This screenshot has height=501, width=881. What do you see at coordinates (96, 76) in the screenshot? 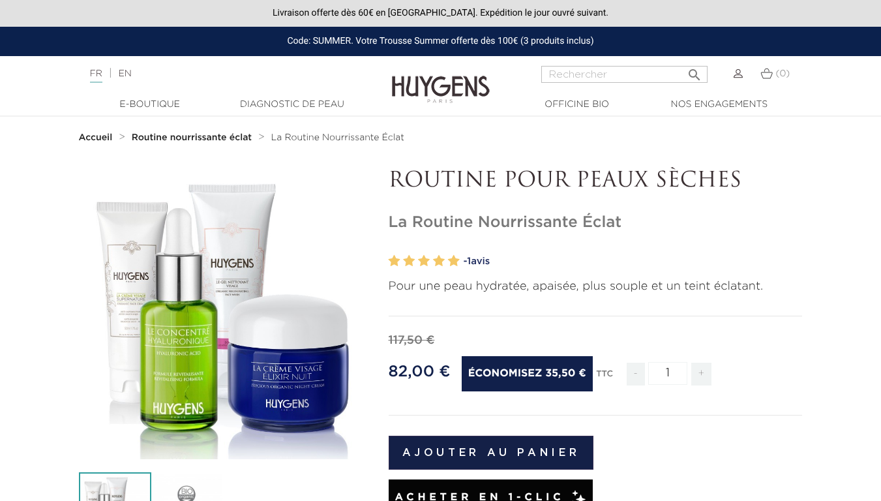
I see `a: FR` at bounding box center [96, 76].